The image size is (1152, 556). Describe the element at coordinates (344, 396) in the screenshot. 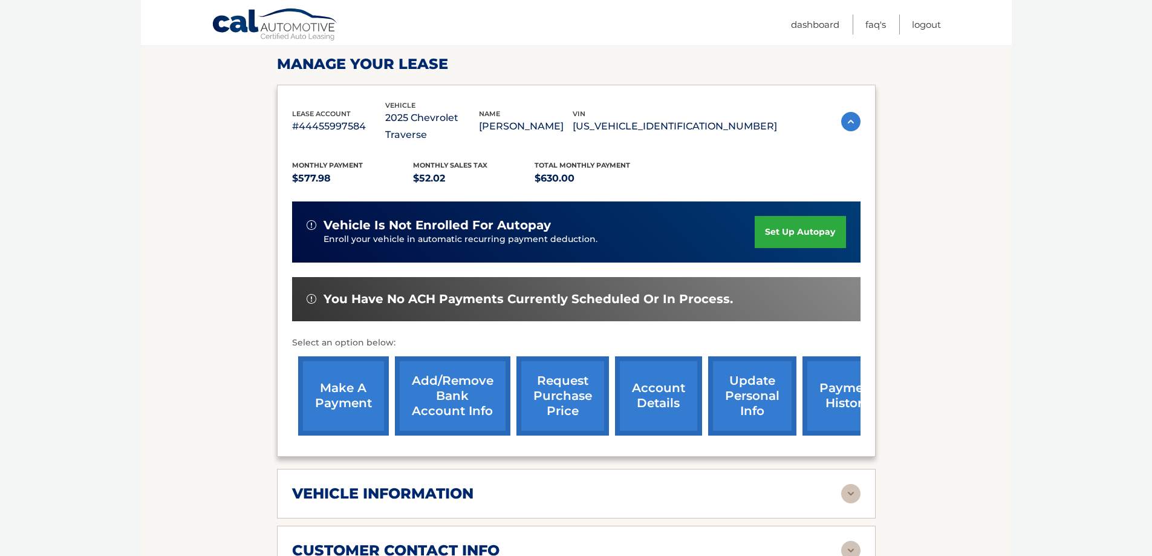

I see `a: make a payment` at that location.